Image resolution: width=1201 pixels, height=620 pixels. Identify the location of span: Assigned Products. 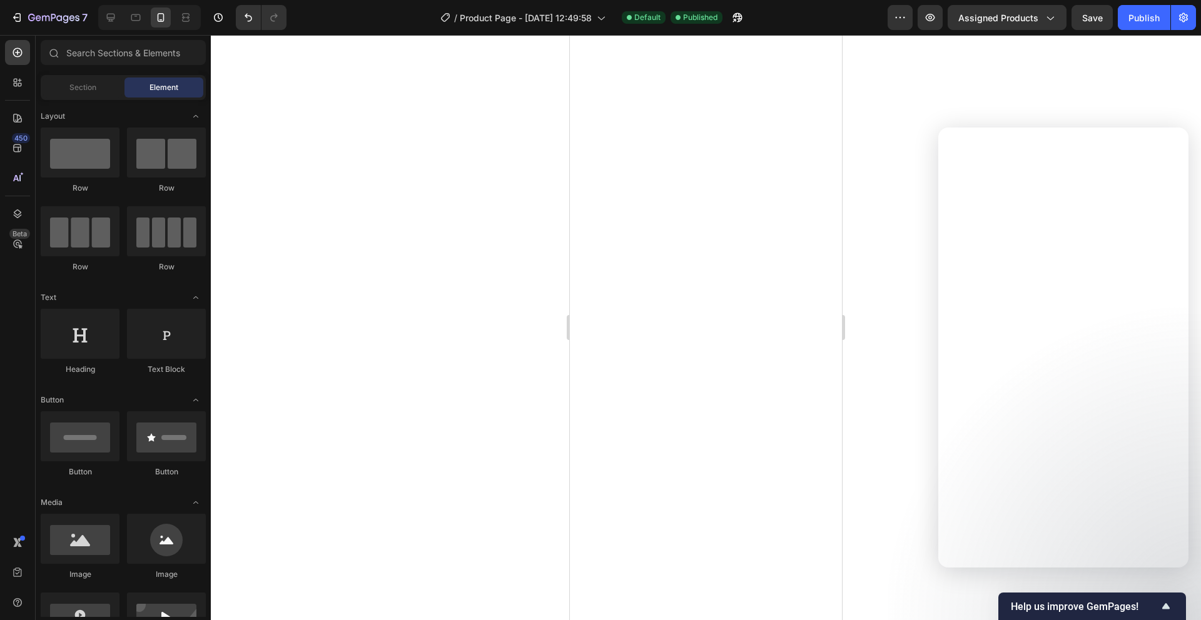
(998, 18).